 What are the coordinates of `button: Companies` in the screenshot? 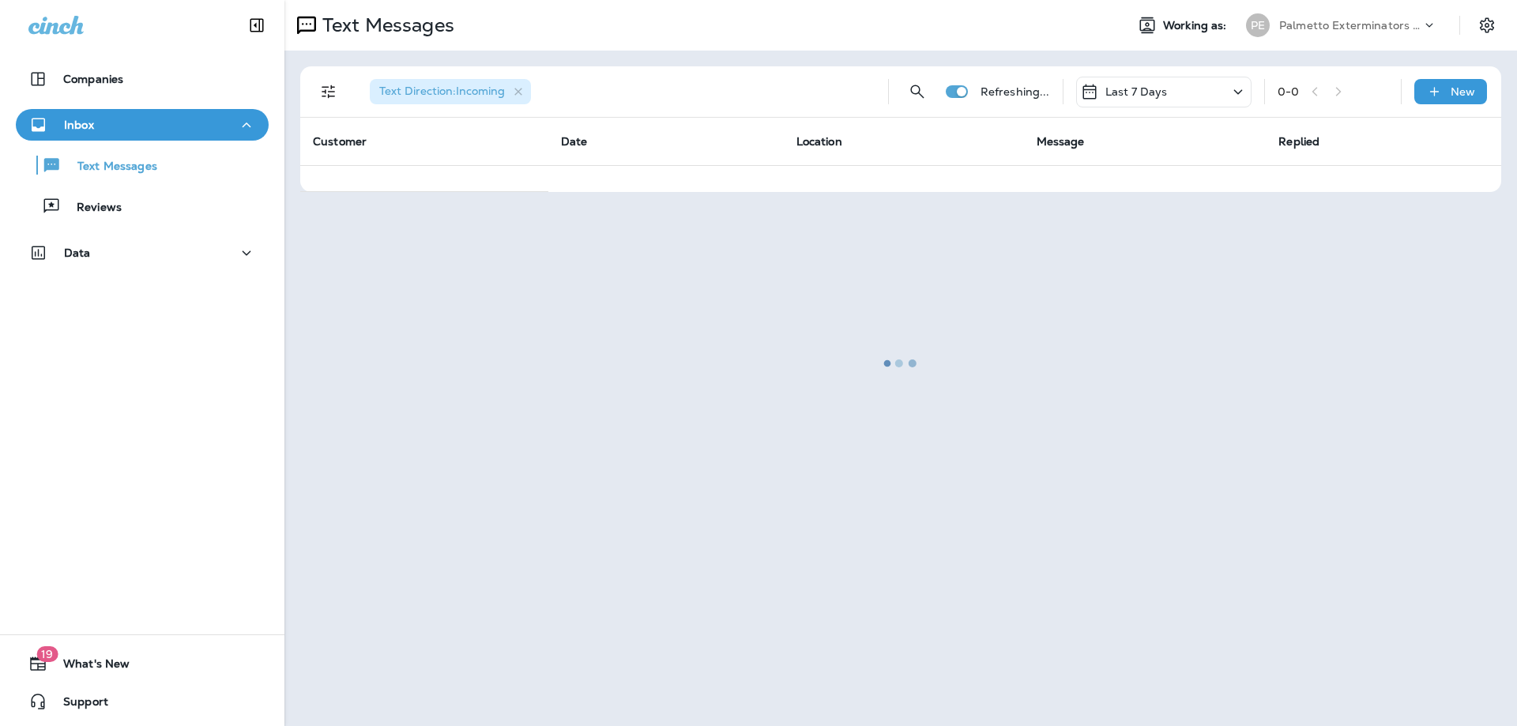 It's located at (142, 79).